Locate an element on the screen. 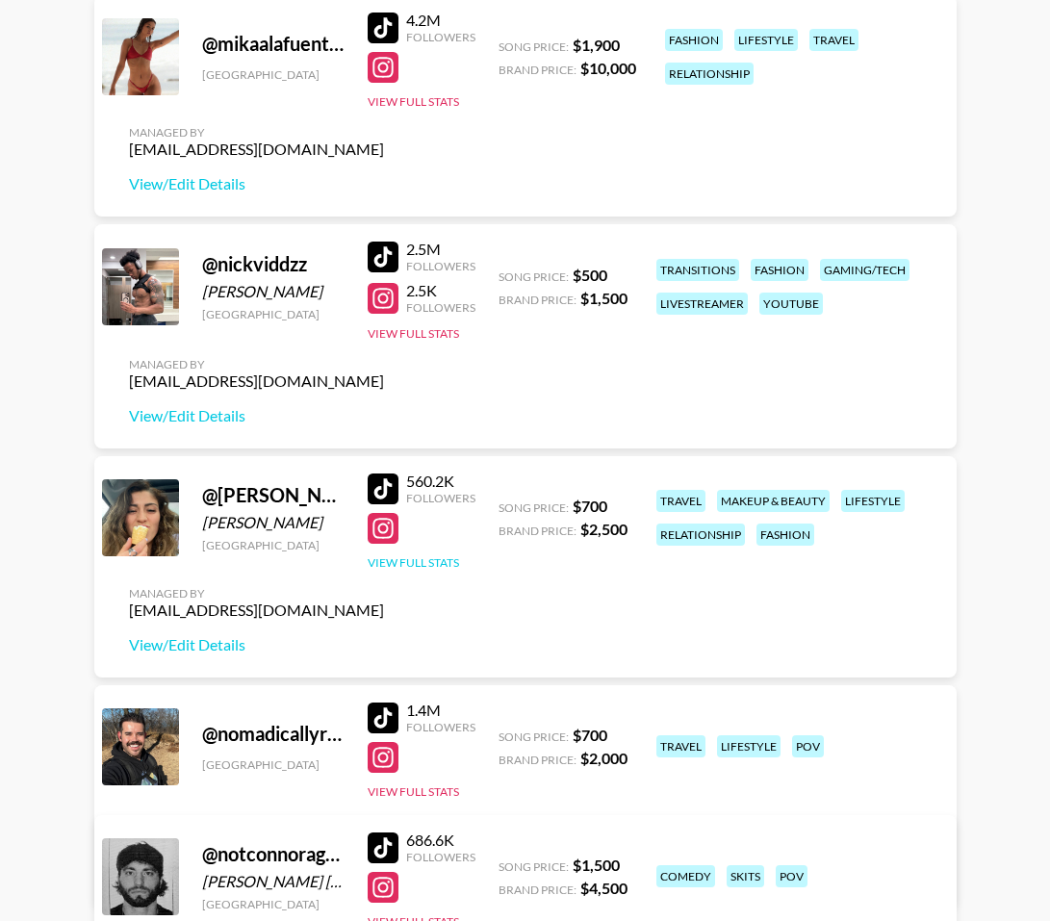 Image resolution: width=1050 pixels, height=921 pixels. div: transitions is located at coordinates (697, 269).